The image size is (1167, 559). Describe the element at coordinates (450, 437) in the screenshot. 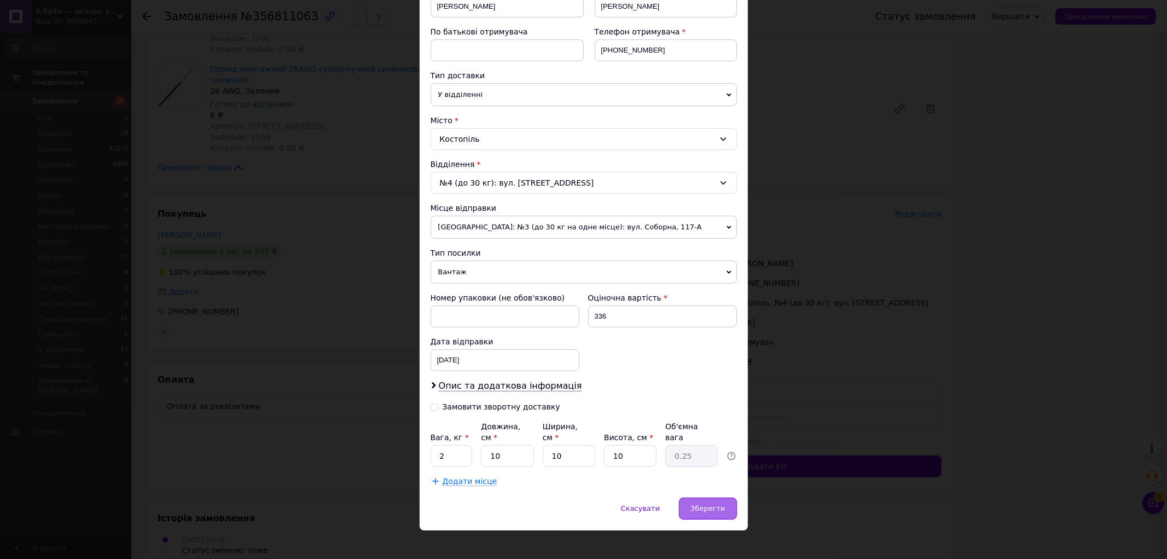

I see `label: Вага, кг` at that location.